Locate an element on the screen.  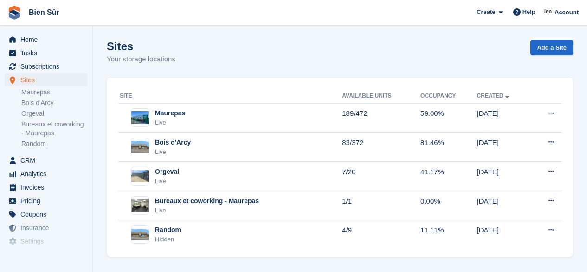
img: Asmaa Habri is located at coordinates (549, 12).